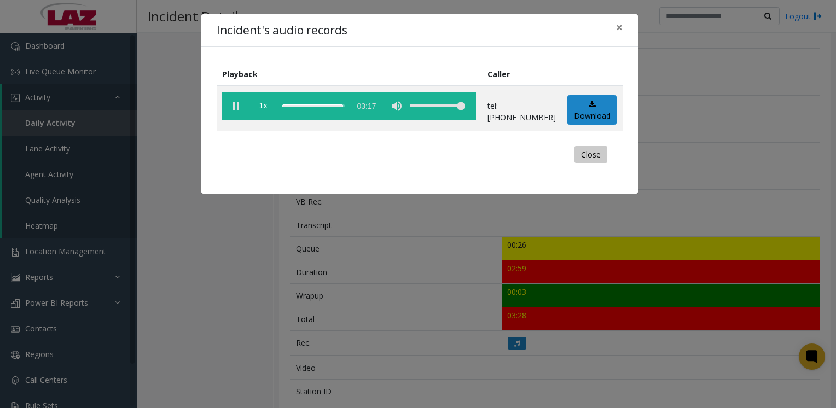 Image resolution: width=836 pixels, height=408 pixels. Describe the element at coordinates (282, 31) in the screenshot. I see `h4: Incident's audio records` at that location.